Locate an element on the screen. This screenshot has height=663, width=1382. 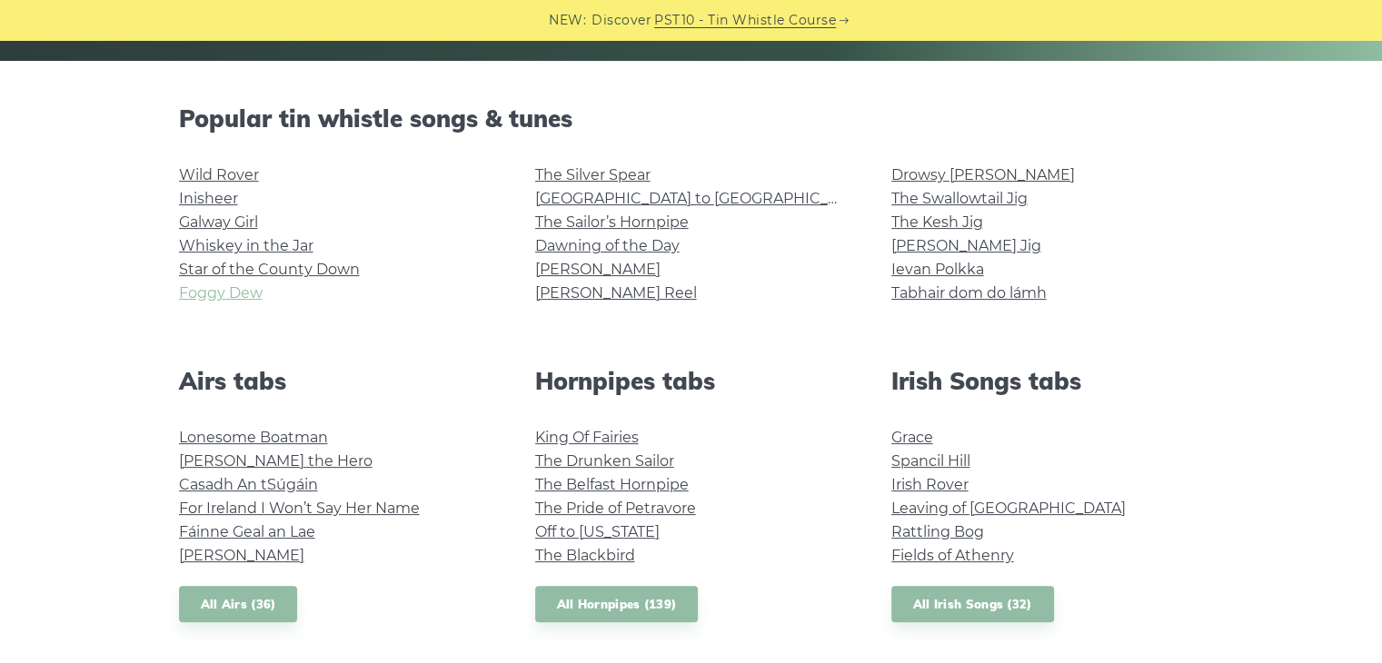
a: For Ireland I Won’t Say Her Name is located at coordinates (299, 508).